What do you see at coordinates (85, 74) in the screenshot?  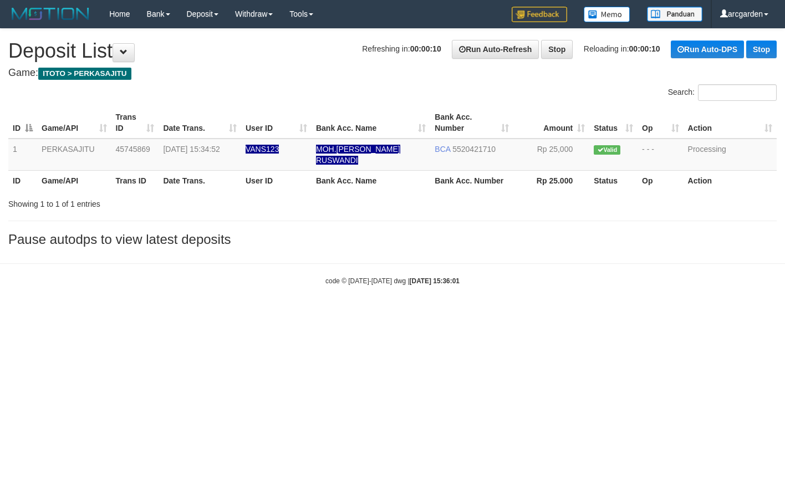 I see `span: ITOTO > PERKASAJITU` at bounding box center [85, 74].